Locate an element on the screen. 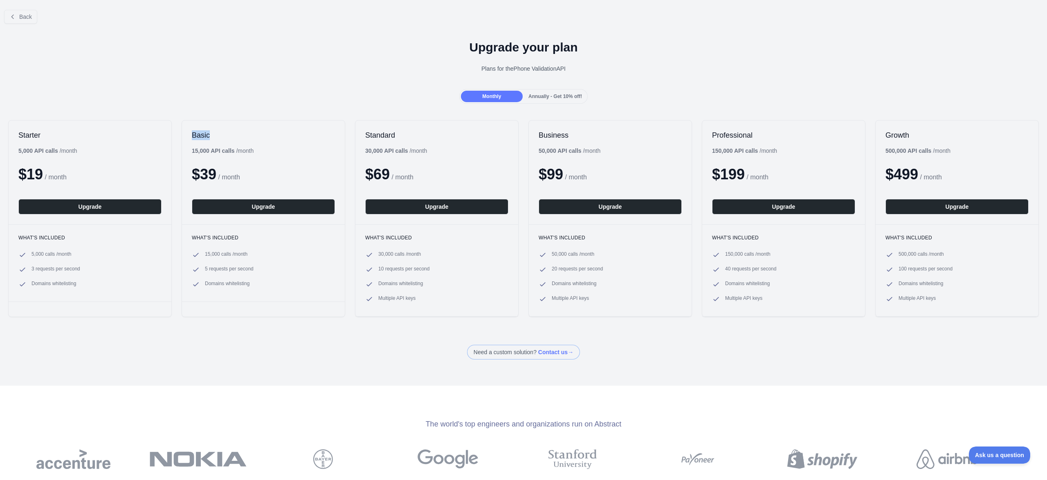  span: $ 99 is located at coordinates (551, 174).